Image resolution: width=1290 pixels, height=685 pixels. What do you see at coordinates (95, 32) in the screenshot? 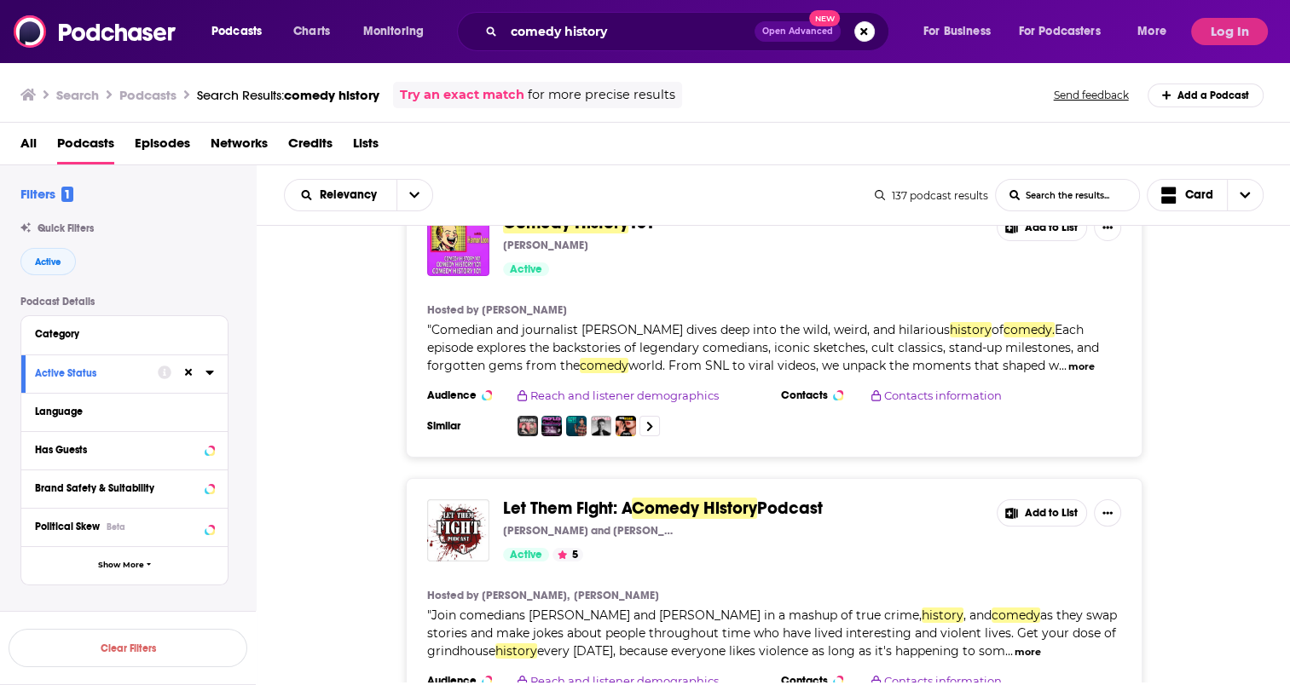
I see `img: Podchaser - Follow, Share and Rate Podcasts` at bounding box center [95, 32].